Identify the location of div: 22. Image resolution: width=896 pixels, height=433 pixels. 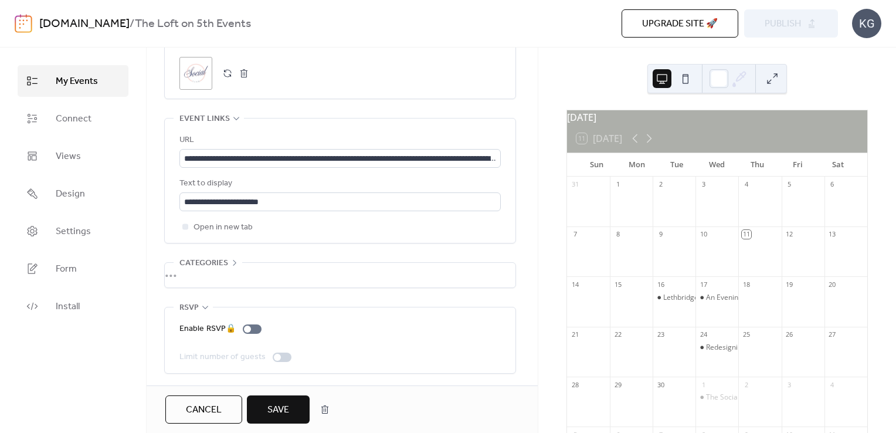
(617, 334).